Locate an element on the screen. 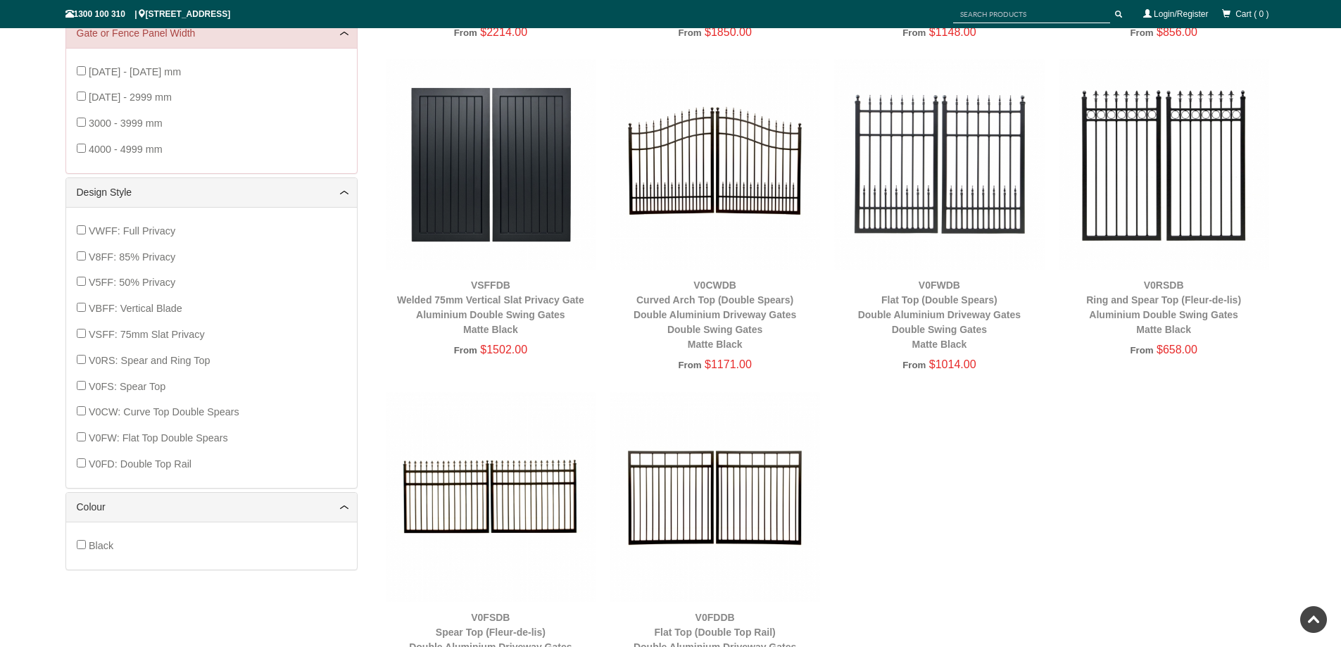  span: V0FD: Double Top Rail is located at coordinates (140, 464).